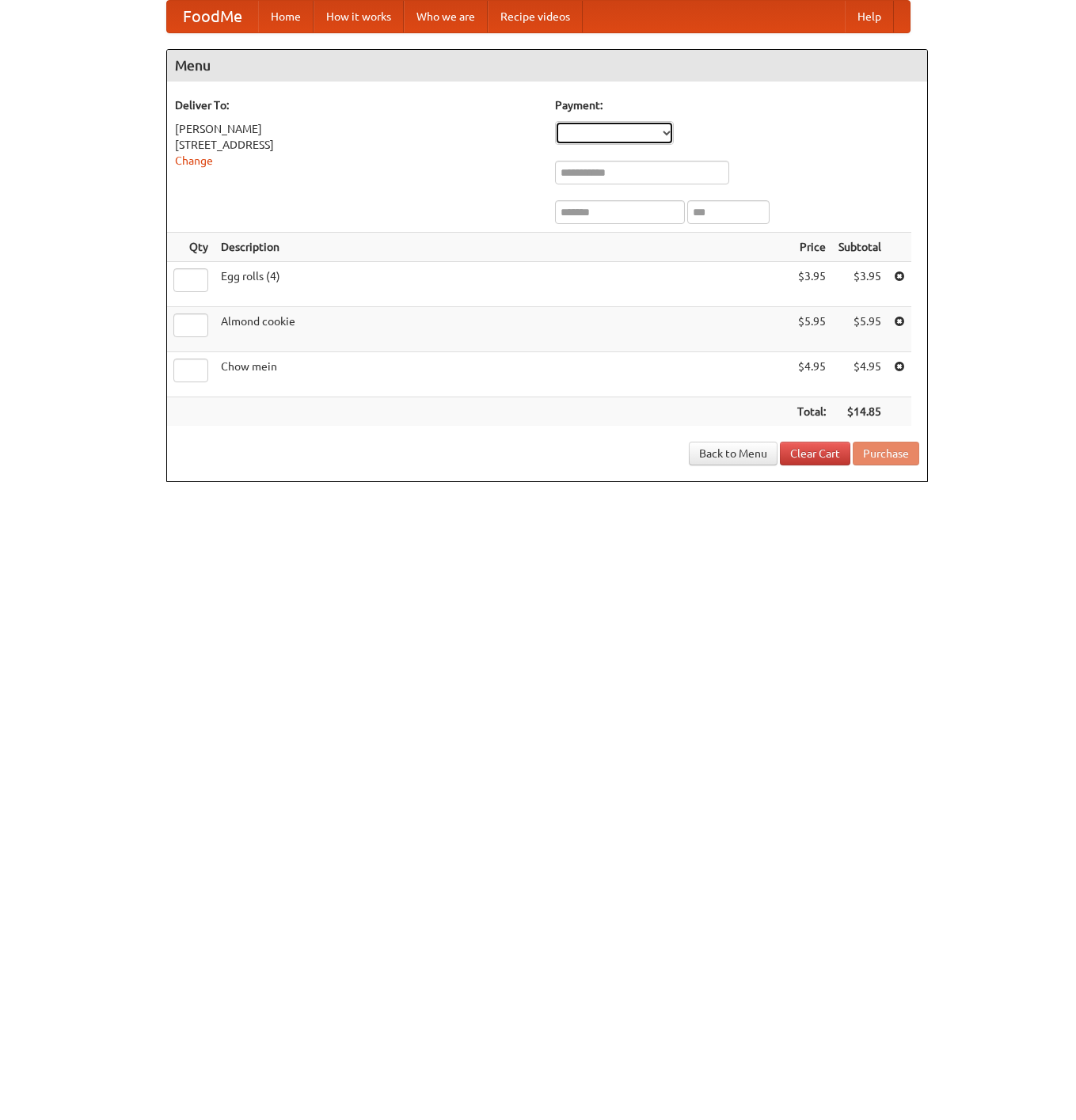 This screenshot has height=1120, width=1076. What do you see at coordinates (812, 412) in the screenshot?
I see `th: Total:` at bounding box center [812, 412].